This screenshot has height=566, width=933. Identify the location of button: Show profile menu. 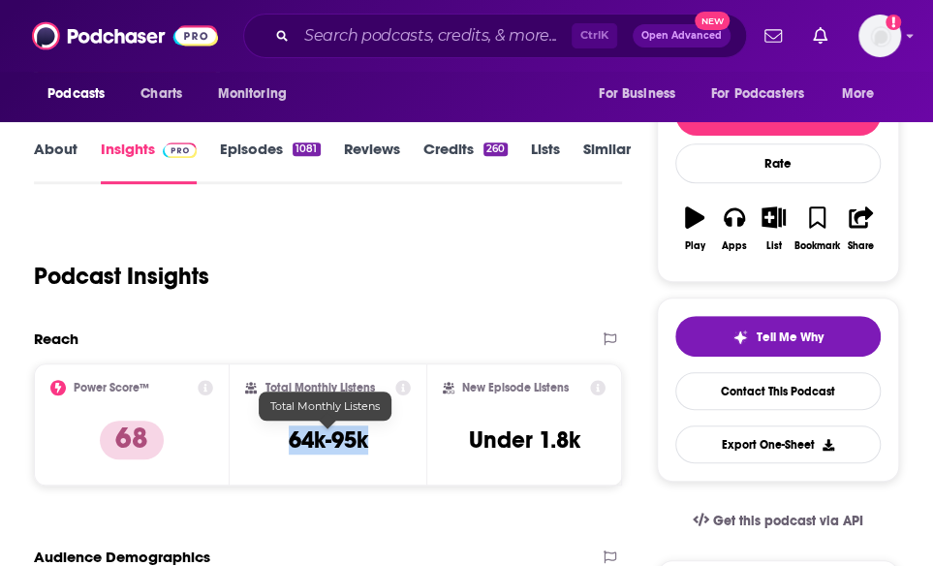
(880, 36).